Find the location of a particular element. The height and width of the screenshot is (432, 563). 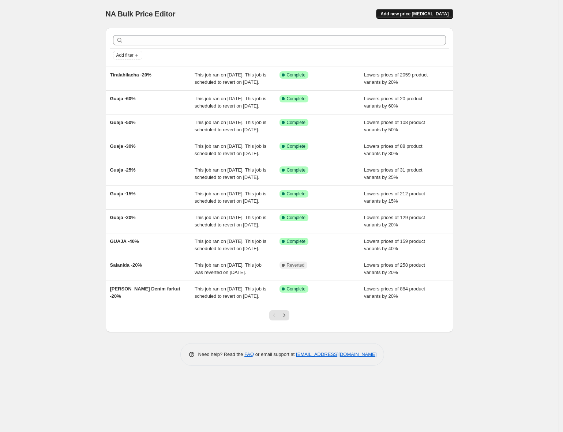

span: NA Bulk Price Editor is located at coordinates (140, 14).